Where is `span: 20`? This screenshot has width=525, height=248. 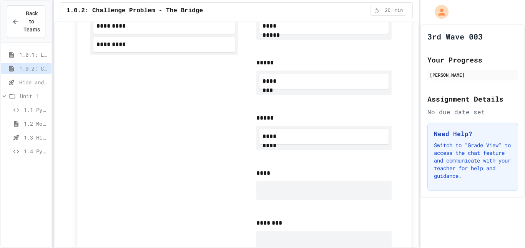 span: 20 is located at coordinates (387, 11).